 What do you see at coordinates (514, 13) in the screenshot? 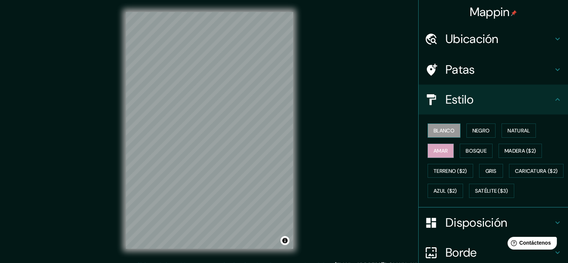
I see `img: pin-icon.png` at bounding box center [514, 13].